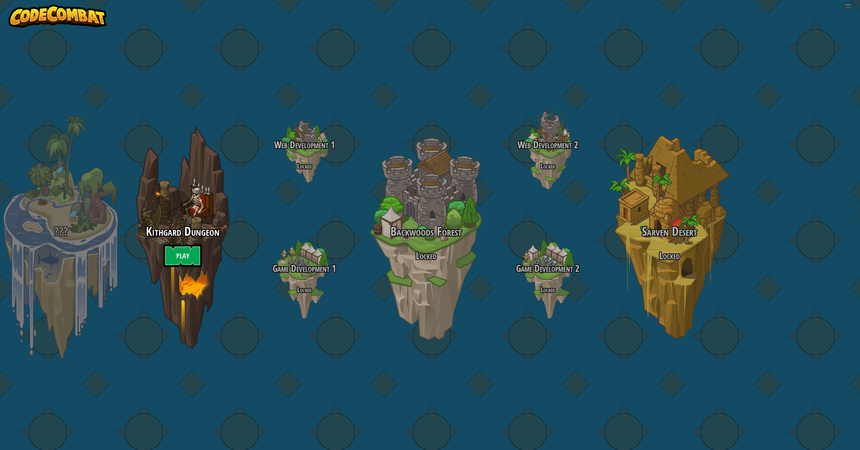 The height and width of the screenshot is (450, 860). Describe the element at coordinates (426, 231) in the screenshot. I see `span: Backwoods Forest` at that location.